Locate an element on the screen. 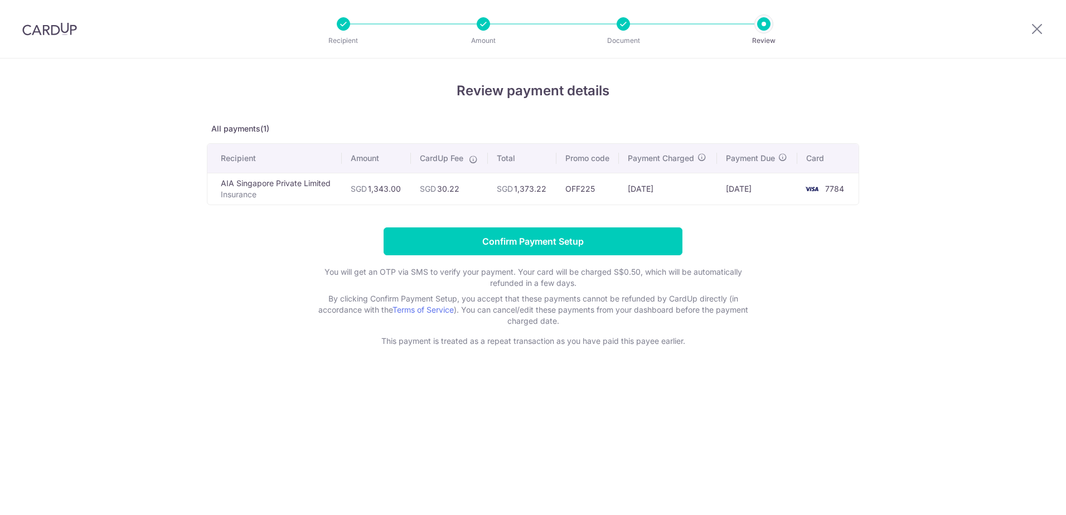 The image size is (1066, 515). th: Total is located at coordinates (522, 158).